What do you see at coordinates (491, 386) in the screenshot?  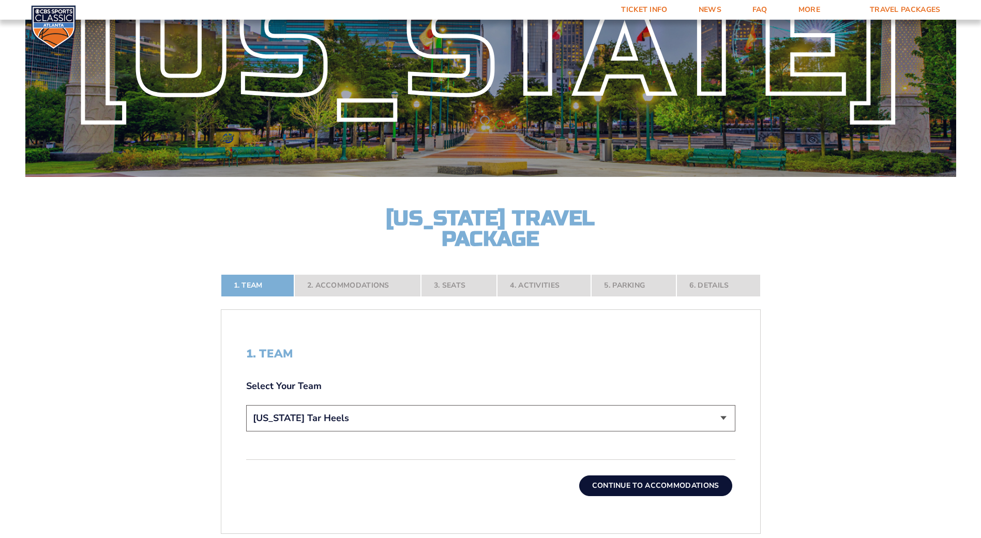 I see `label: Select Your Team` at bounding box center [491, 386].